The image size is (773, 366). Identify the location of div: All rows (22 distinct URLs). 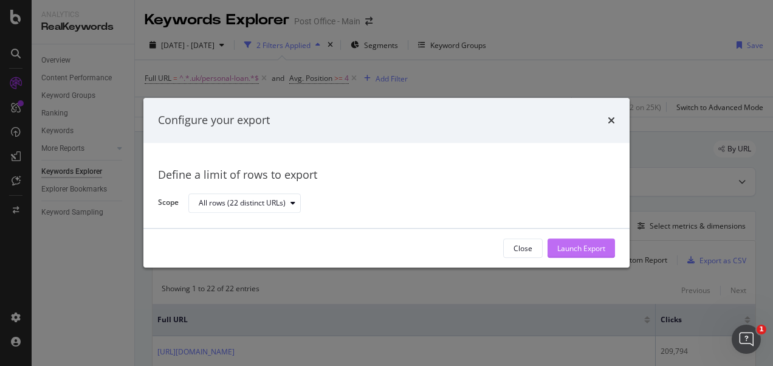
(242, 203).